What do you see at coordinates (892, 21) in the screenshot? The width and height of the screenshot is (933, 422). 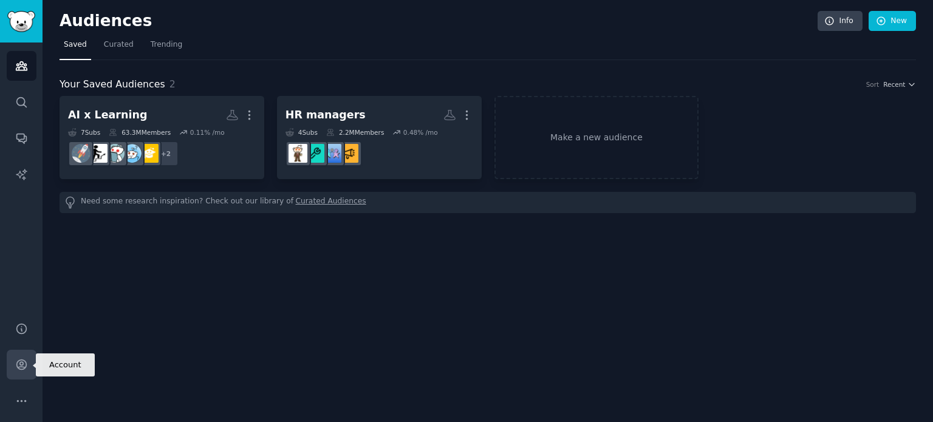 I see `a: New` at bounding box center [892, 21].